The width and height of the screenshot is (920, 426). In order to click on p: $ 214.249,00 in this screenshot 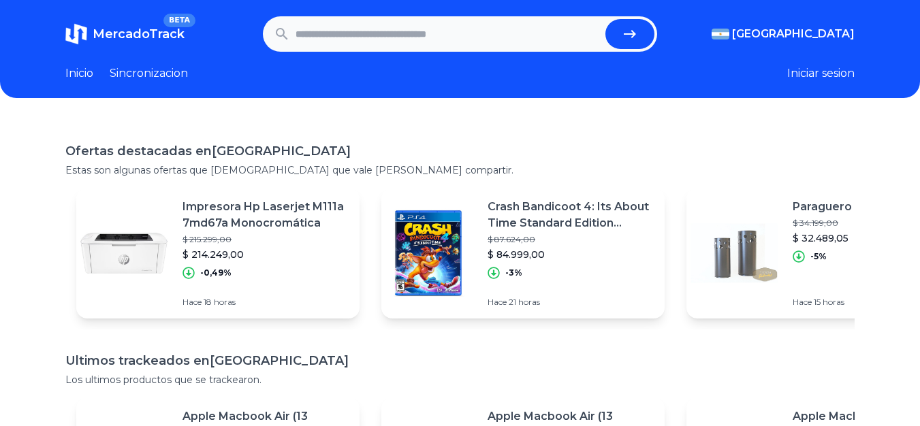, I will do `click(266, 255)`.